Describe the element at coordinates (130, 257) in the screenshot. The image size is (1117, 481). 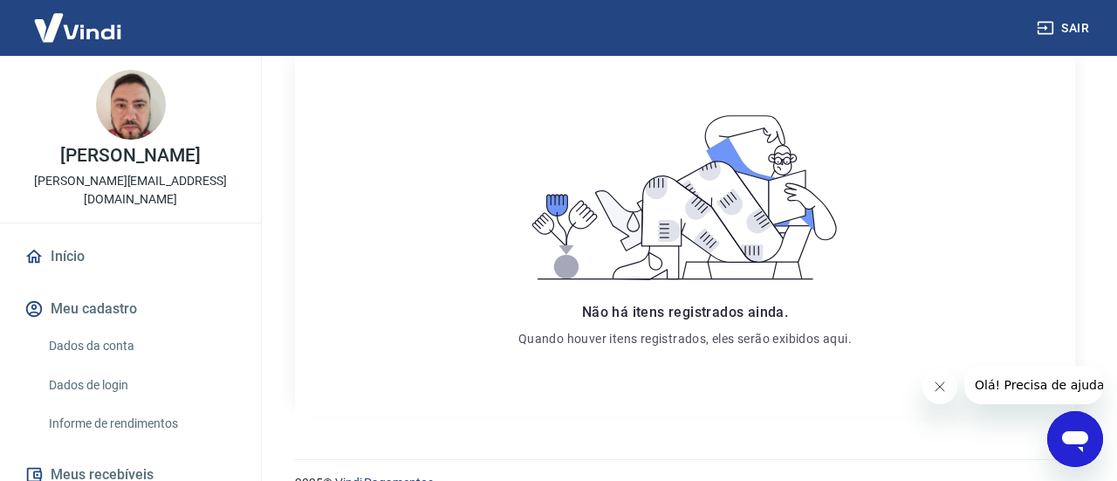
I see `a: Início` at that location.